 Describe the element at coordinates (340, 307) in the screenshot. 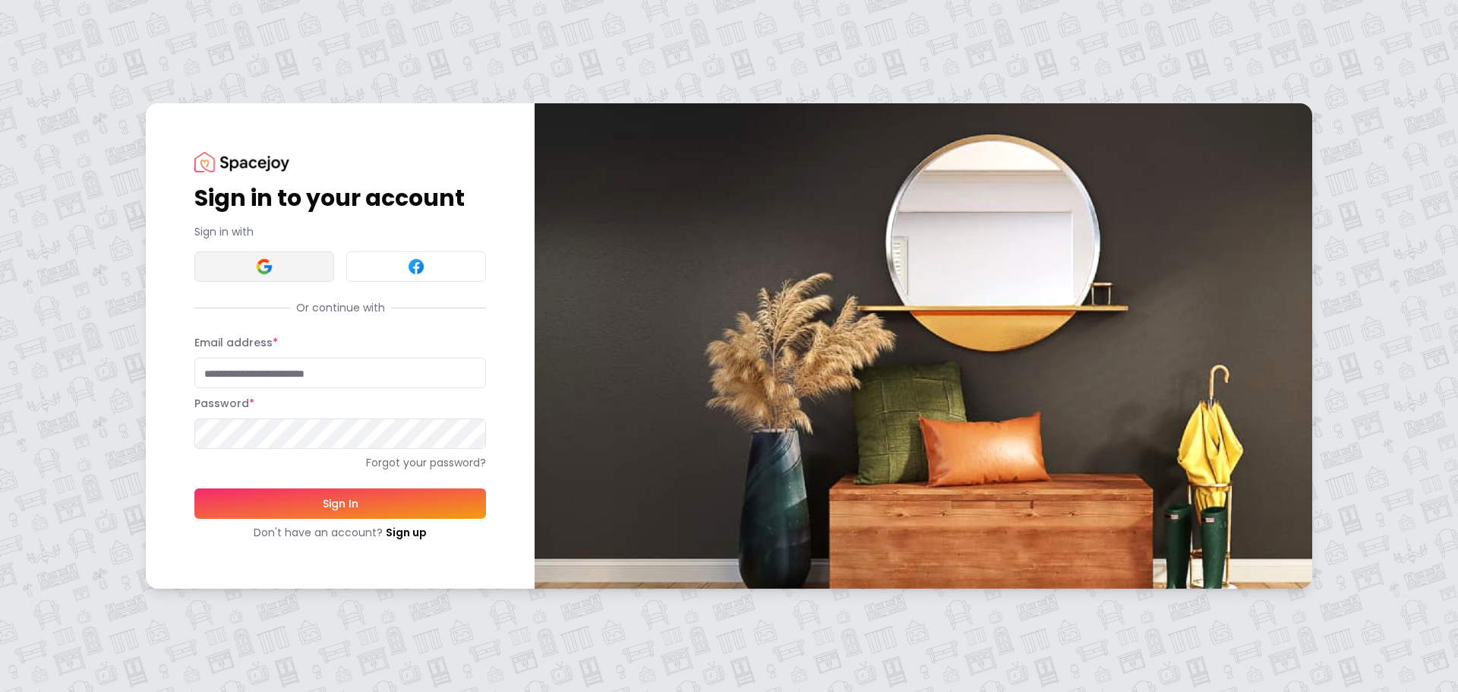

I see `span: Or continue with` at that location.